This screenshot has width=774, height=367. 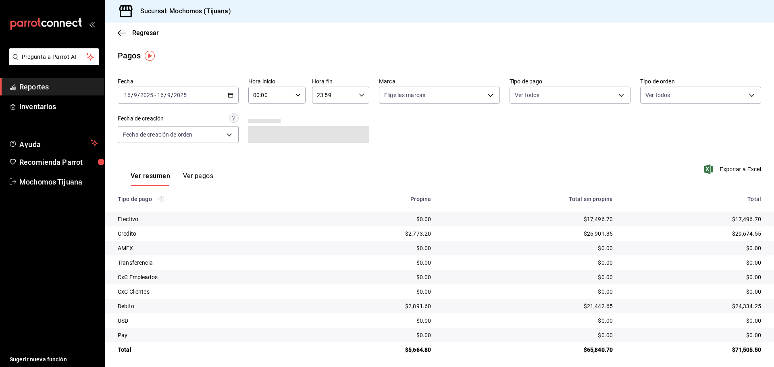 What do you see at coordinates (150, 56) in the screenshot?
I see `img: Tooltip marker` at bounding box center [150, 56].